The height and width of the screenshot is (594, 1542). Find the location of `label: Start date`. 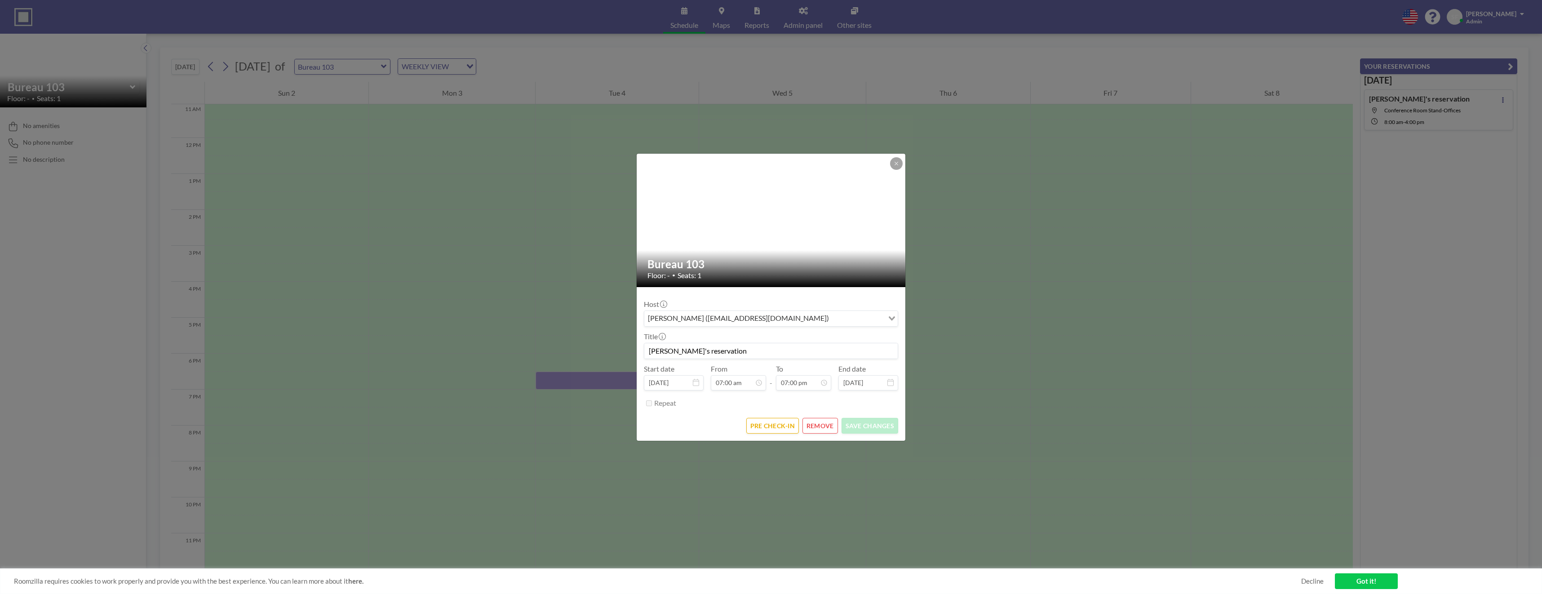

label: Start date is located at coordinates (659, 369).